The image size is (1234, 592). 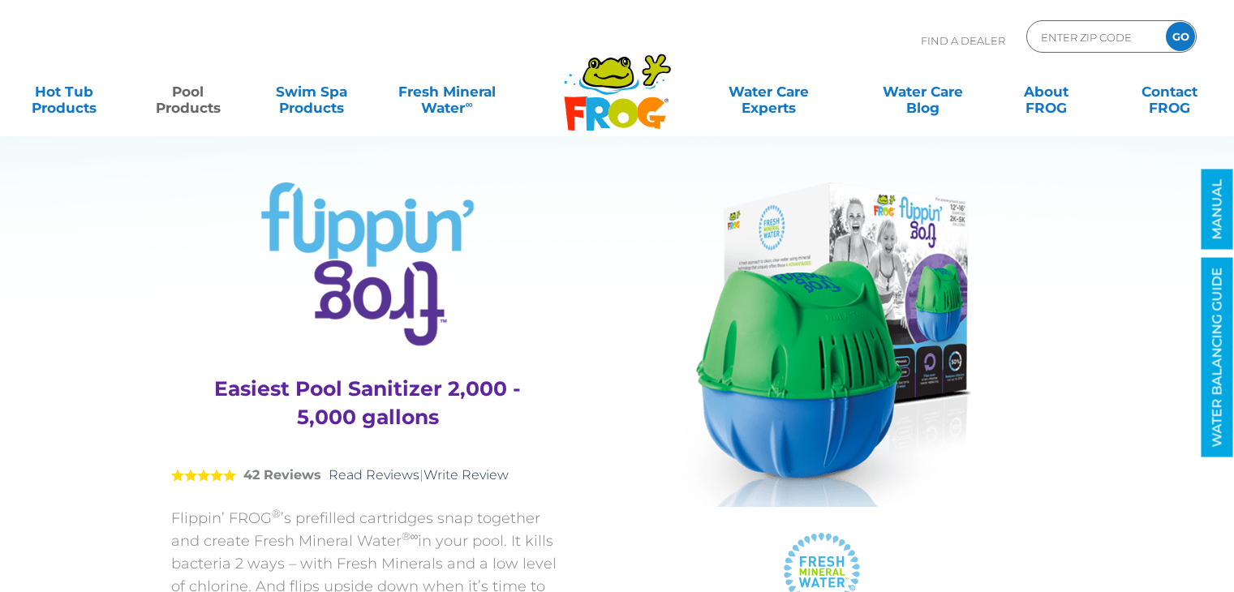 What do you see at coordinates (466, 475) in the screenshot?
I see `a: Write Review` at bounding box center [466, 475].